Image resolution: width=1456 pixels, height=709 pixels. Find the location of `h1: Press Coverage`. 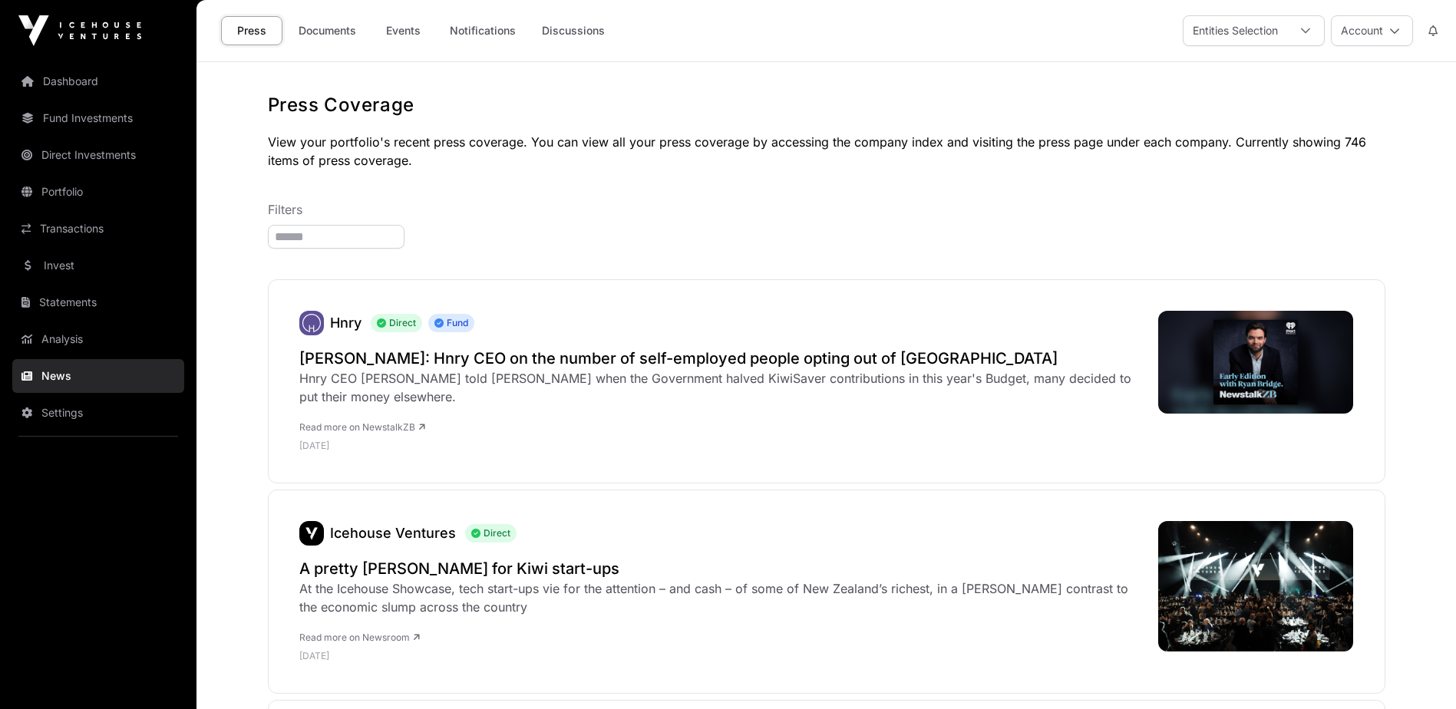

h1: Press Coverage is located at coordinates (827, 105).